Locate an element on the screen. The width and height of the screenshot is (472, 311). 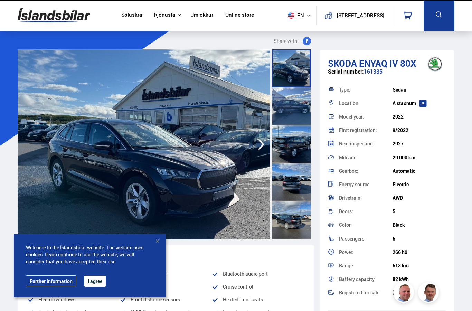
img: FbJEzSuNWCJXmdc-.webp is located at coordinates (429, 293).